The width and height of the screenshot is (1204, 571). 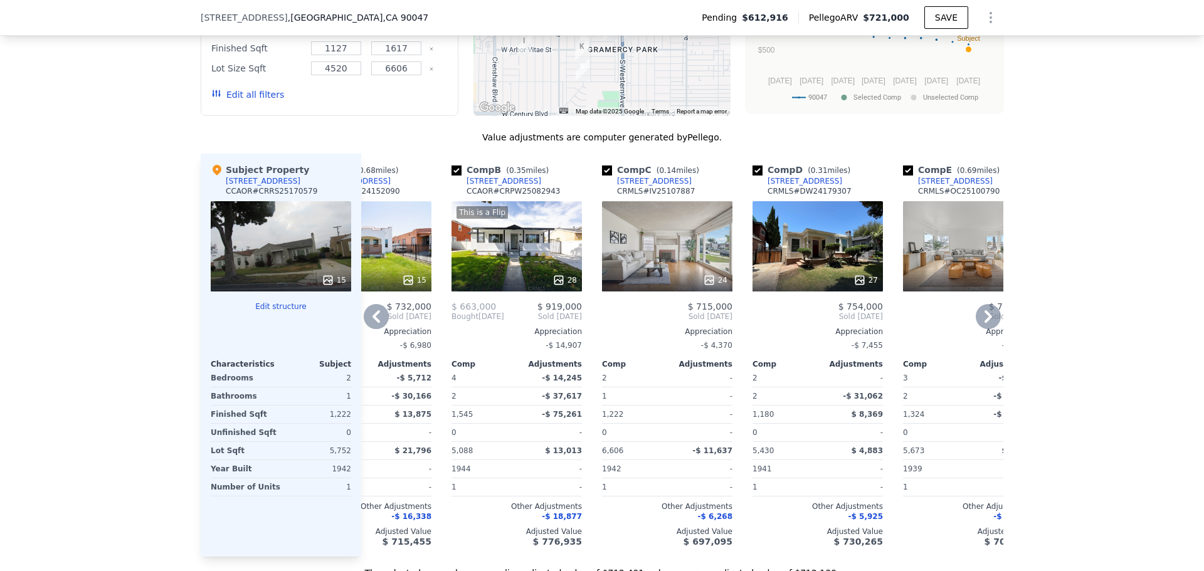 I want to click on span: -$ 20,216, so click(x=1013, y=414).